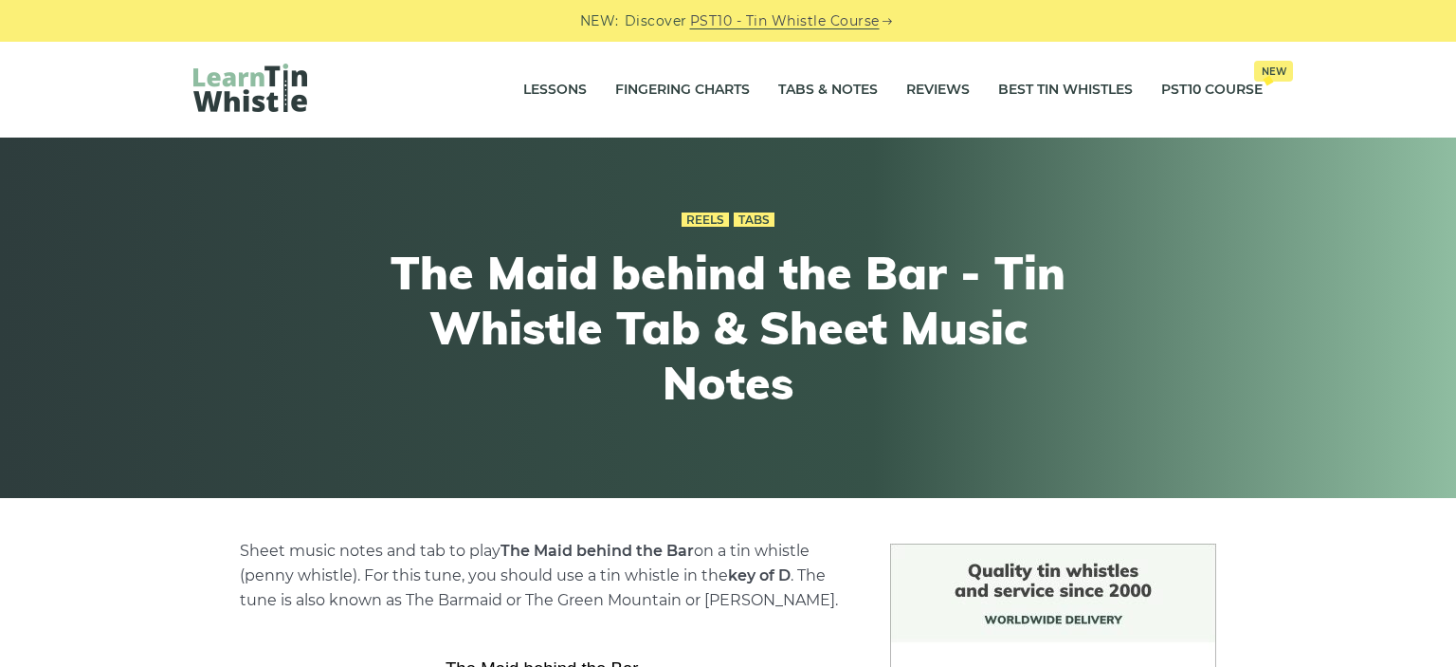  Describe the element at coordinates (1066, 90) in the screenshot. I see `a: Best Tin Whistles` at that location.